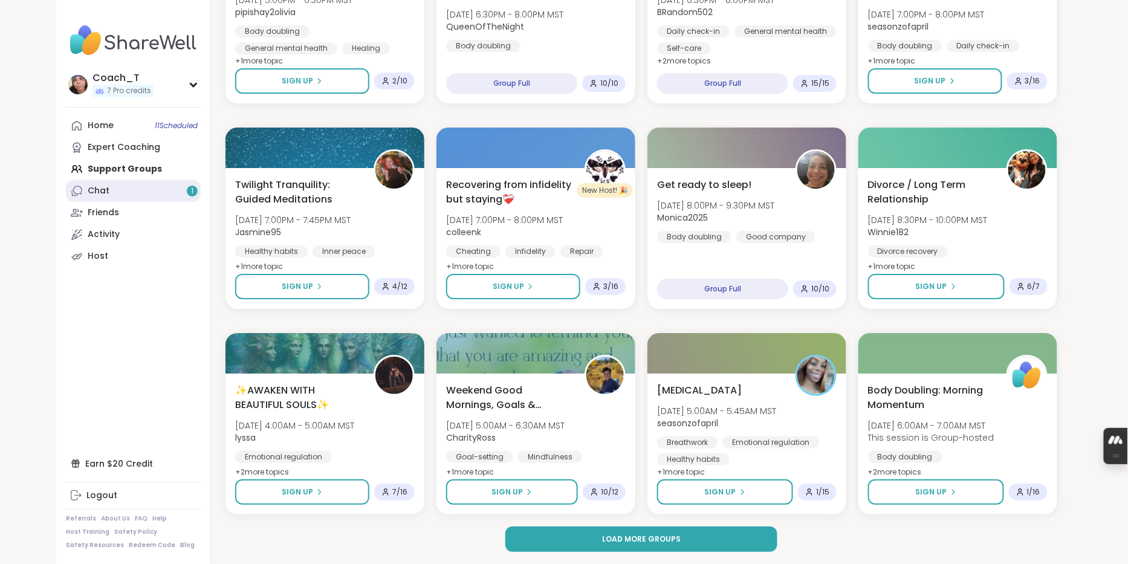 This screenshot has height=564, width=1128. What do you see at coordinates (473, 252) in the screenshot?
I see `div: Cheating` at bounding box center [473, 252].